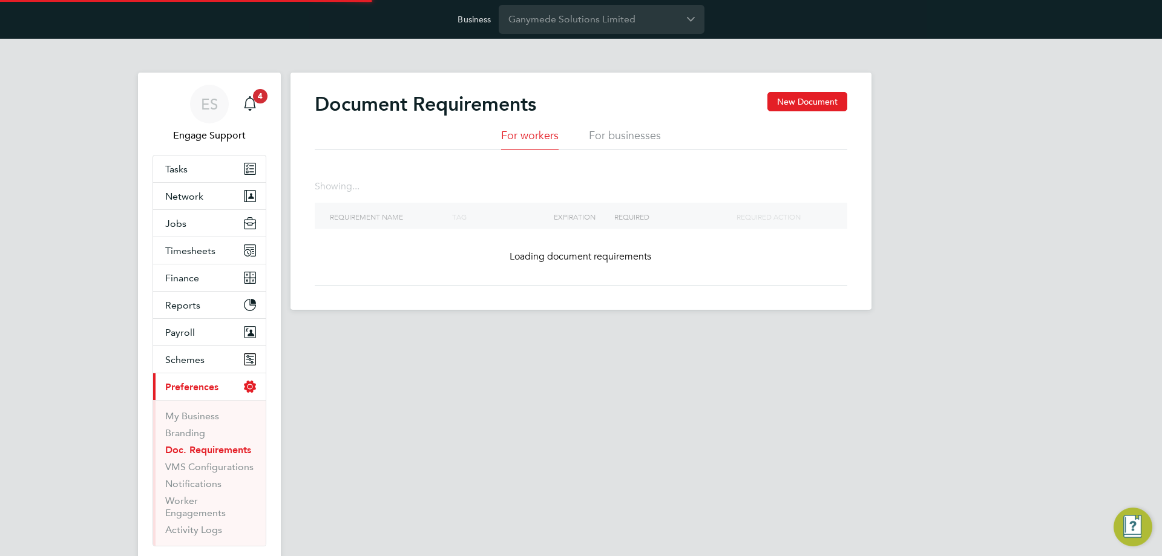 This screenshot has height=556, width=1162. I want to click on span: Engage Support, so click(209, 136).